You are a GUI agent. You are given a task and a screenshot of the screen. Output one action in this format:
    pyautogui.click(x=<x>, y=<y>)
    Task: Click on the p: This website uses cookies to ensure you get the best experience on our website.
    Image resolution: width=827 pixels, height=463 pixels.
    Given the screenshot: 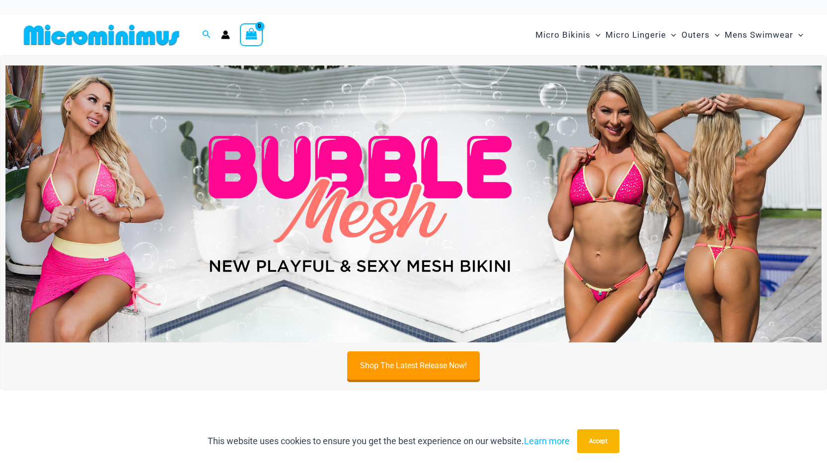 What is the action you would take?
    pyautogui.click(x=388, y=441)
    